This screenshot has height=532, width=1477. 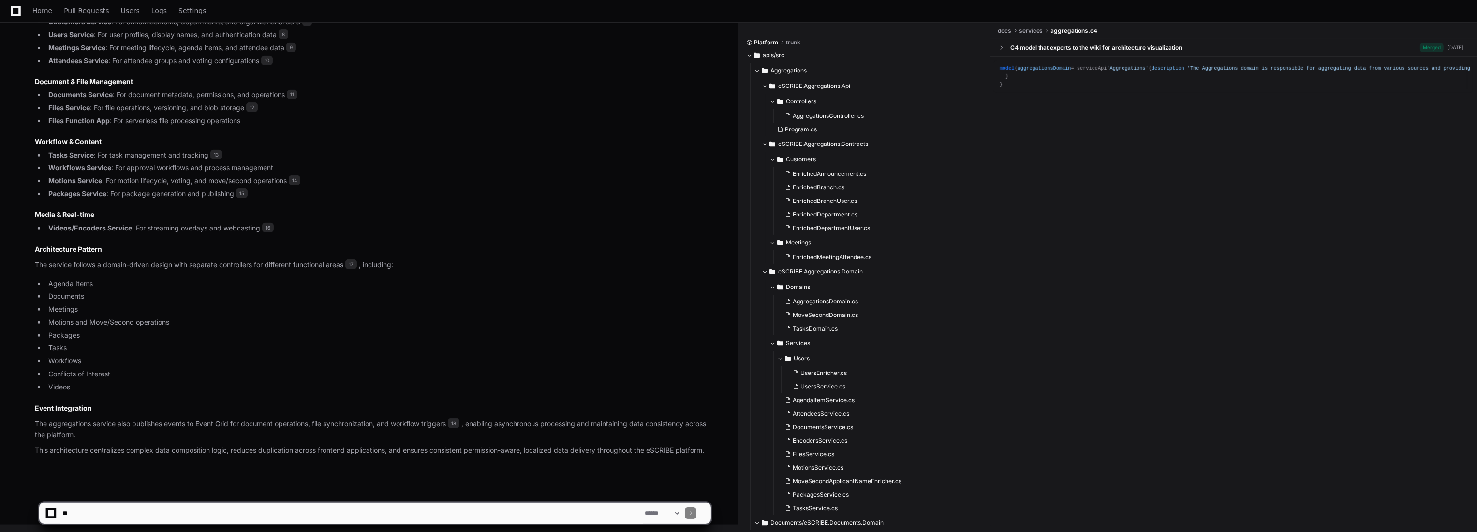 I want to click on span: Home, so click(x=42, y=11).